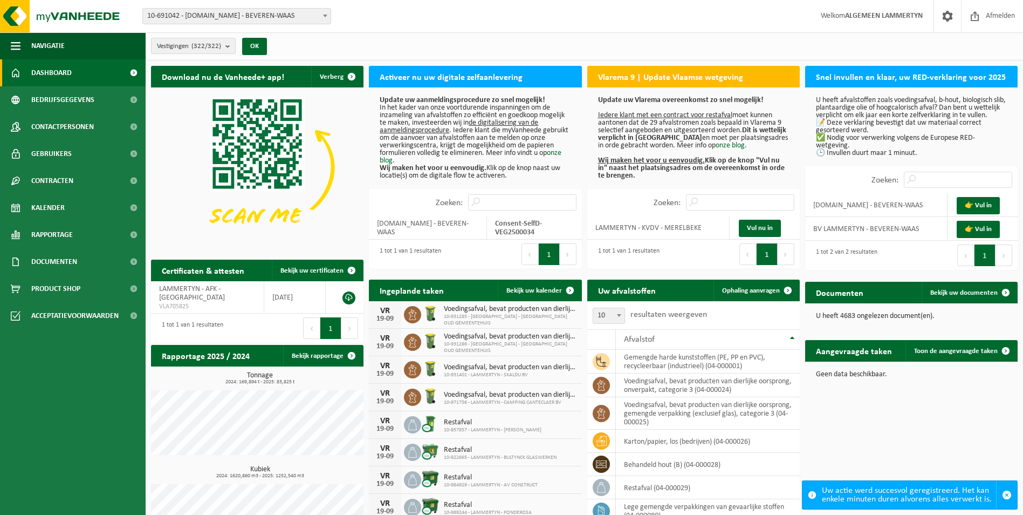  Describe the element at coordinates (412, 290) in the screenshot. I see `h2: Ingeplande taken` at that location.